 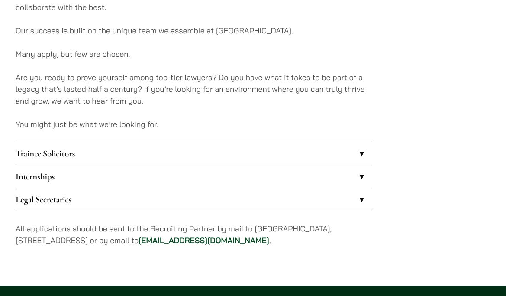 I want to click on a: Internships, so click(x=194, y=176).